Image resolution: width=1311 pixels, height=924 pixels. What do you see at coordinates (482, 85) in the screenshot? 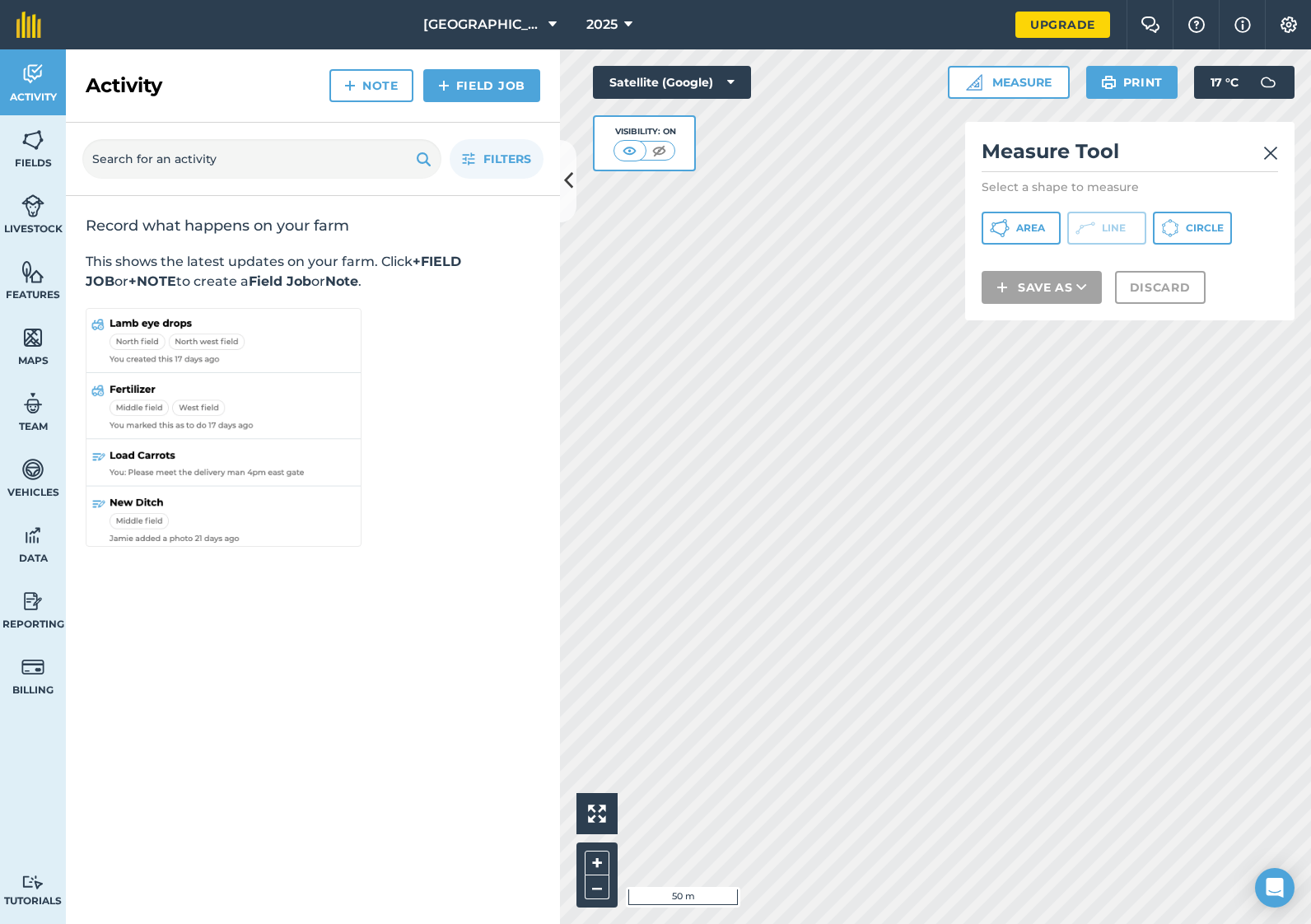
I see `a: Field Job` at bounding box center [482, 85].